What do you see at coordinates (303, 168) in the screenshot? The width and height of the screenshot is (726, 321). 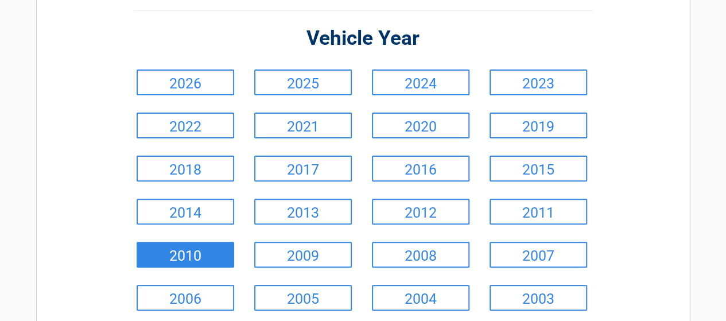 I see `a: 2017` at bounding box center [303, 168].